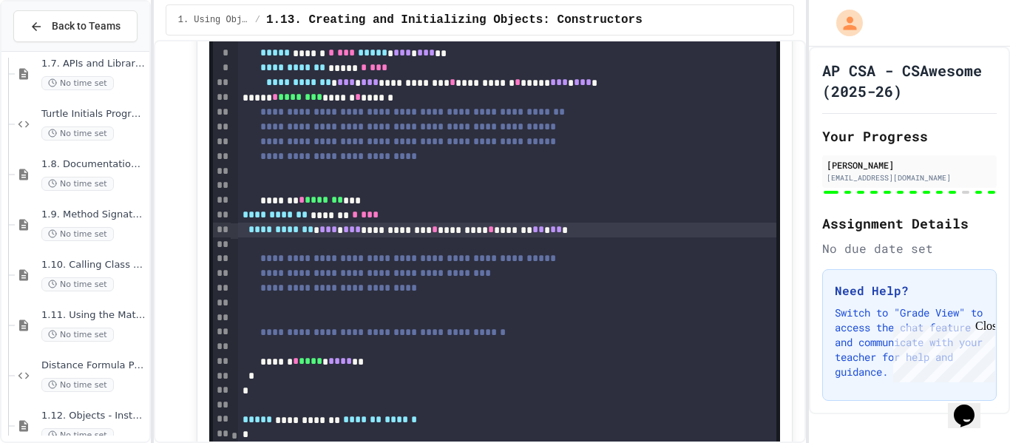  Describe the element at coordinates (909, 291) in the screenshot. I see `h3: Need Help?` at that location.